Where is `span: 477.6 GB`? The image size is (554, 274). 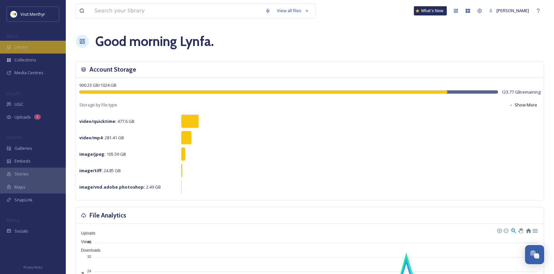 span: 477.6 GB is located at coordinates (107, 121).